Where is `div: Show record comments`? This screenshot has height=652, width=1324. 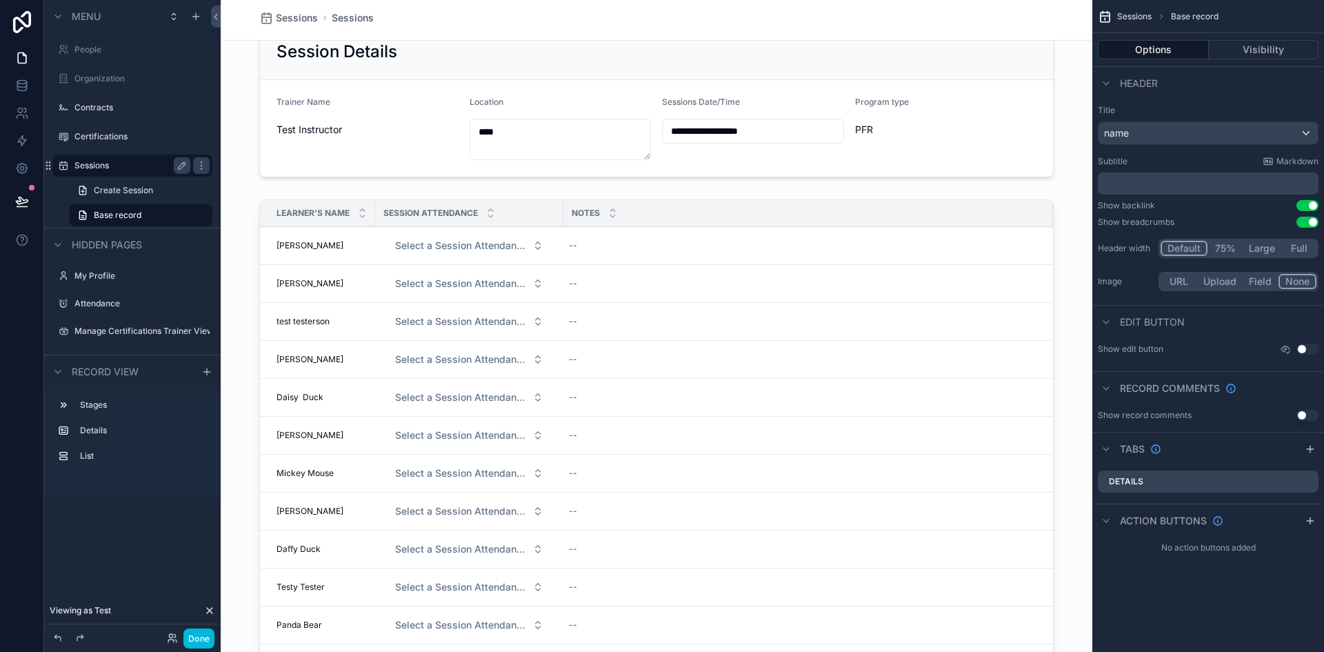
div: Show record comments is located at coordinates (1145, 415).